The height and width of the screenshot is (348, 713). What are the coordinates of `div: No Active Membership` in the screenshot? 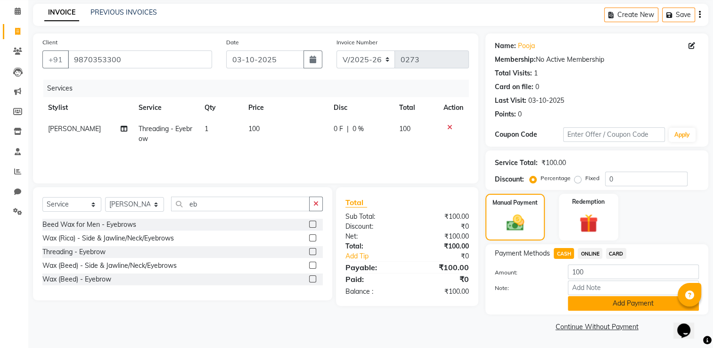 It's located at (597, 59).